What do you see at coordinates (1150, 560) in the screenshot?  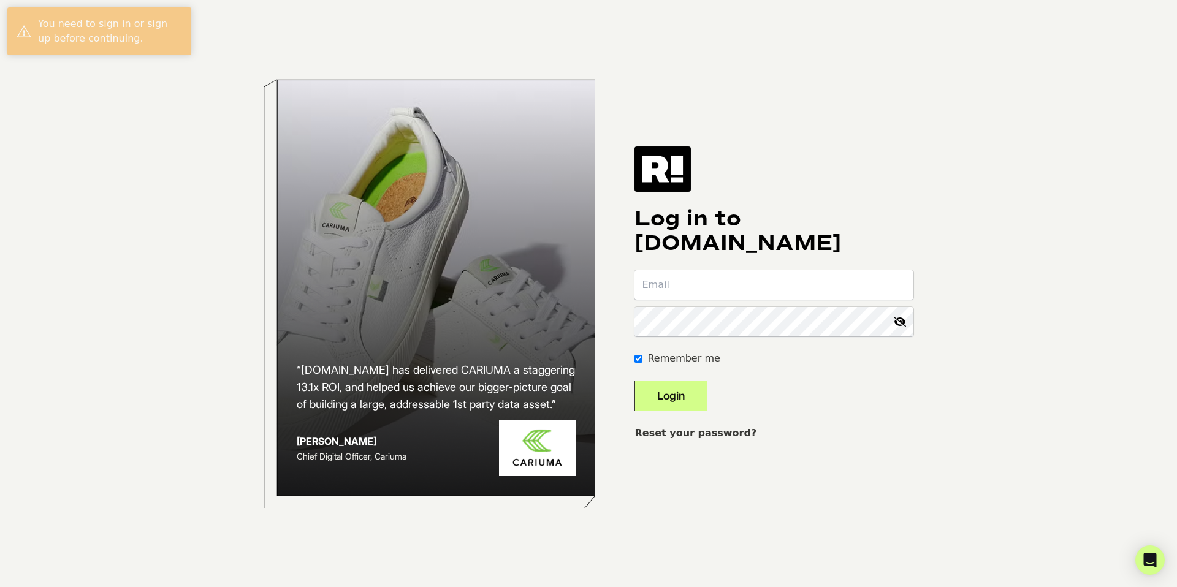 I see `div: Open Intercom Messenger` at bounding box center [1150, 560].